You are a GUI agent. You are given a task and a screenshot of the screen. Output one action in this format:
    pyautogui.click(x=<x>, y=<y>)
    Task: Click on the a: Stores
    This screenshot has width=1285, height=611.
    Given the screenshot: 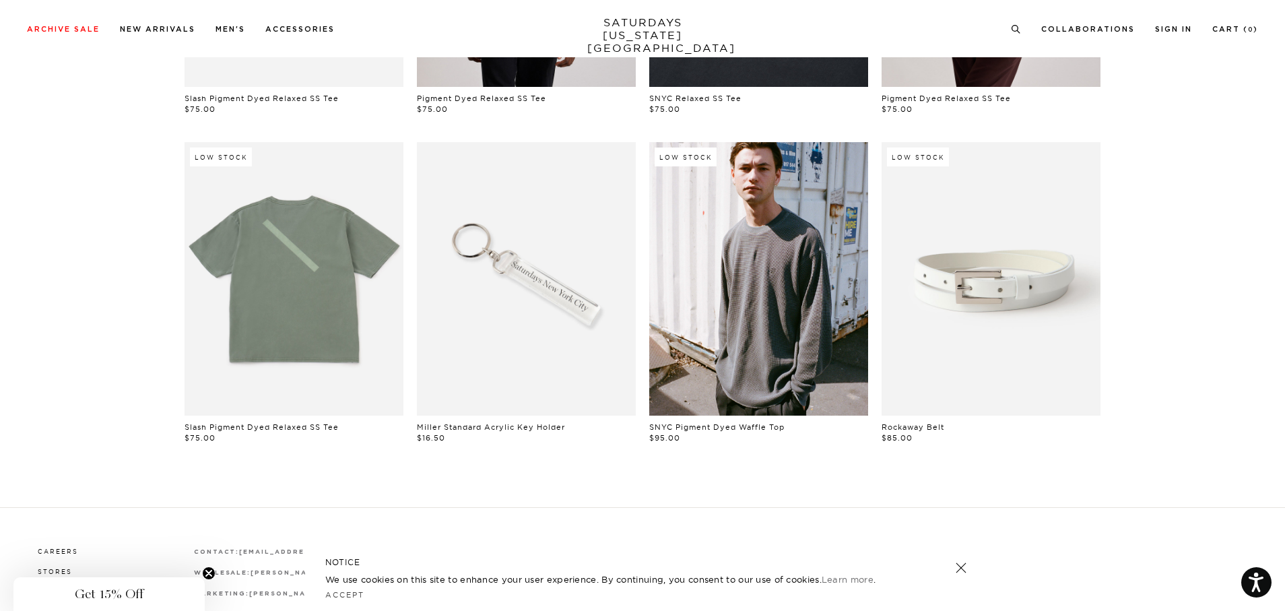 What is the action you would take?
    pyautogui.click(x=55, y=571)
    